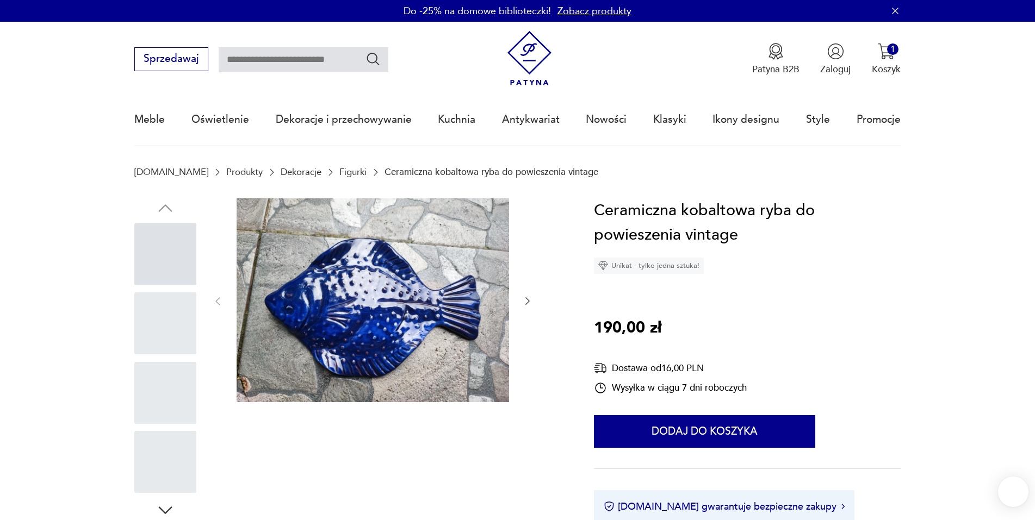  What do you see at coordinates (669, 120) in the screenshot?
I see `a: Klasyki` at bounding box center [669, 120].